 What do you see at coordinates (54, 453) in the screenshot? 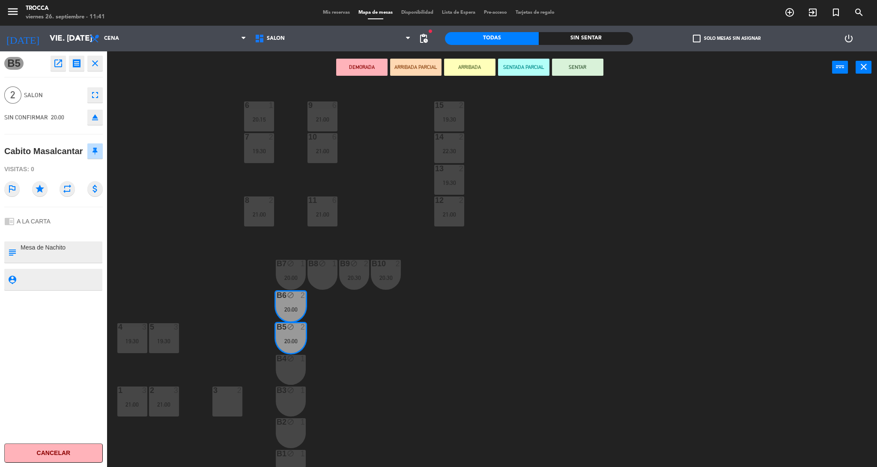
I see `button: Cancelar` at bounding box center [54, 453].